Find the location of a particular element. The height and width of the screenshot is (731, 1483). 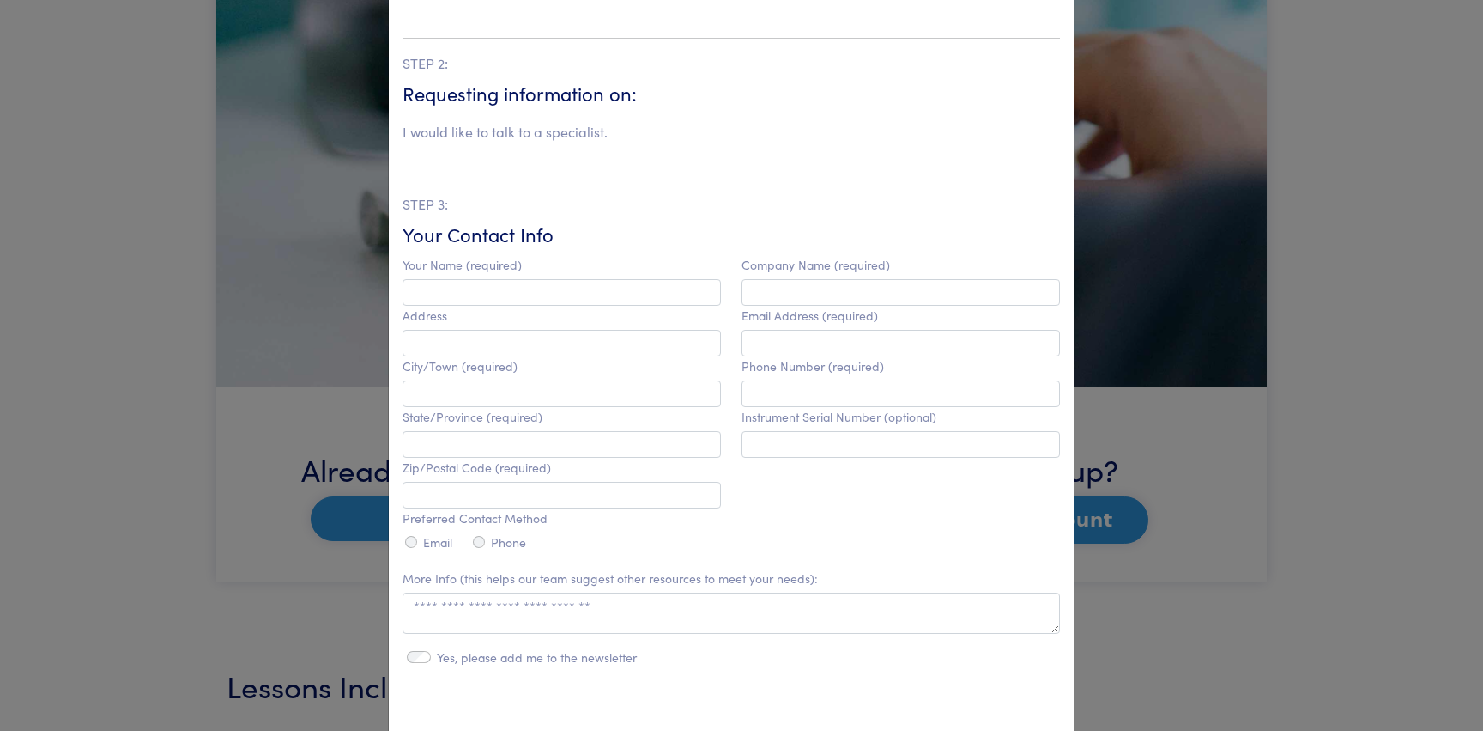

label: Email is located at coordinates (438, 542).